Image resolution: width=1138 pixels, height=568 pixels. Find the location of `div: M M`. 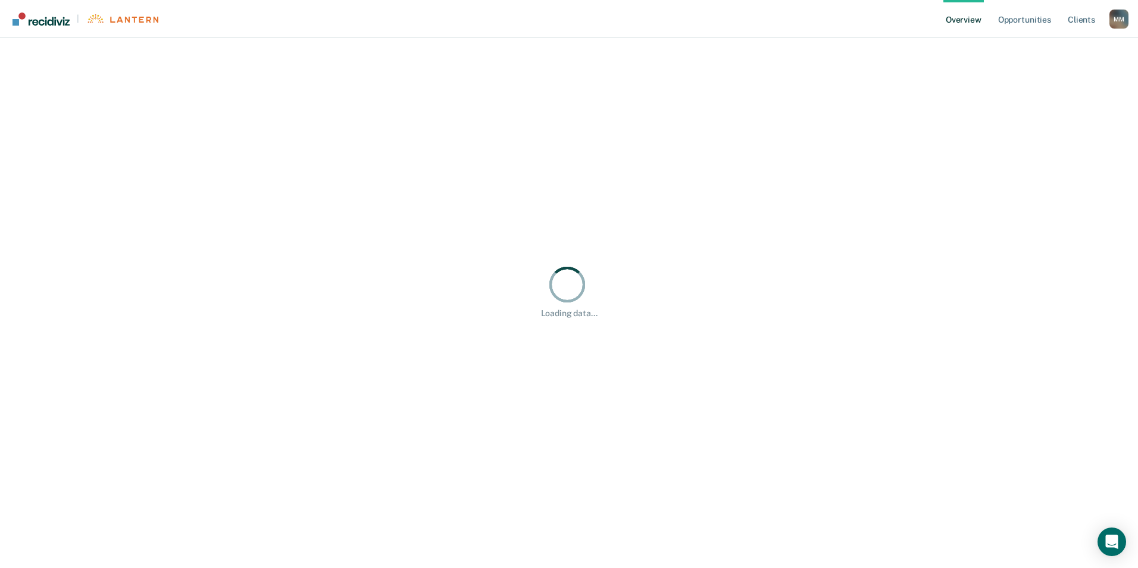

div: M M is located at coordinates (1119, 19).